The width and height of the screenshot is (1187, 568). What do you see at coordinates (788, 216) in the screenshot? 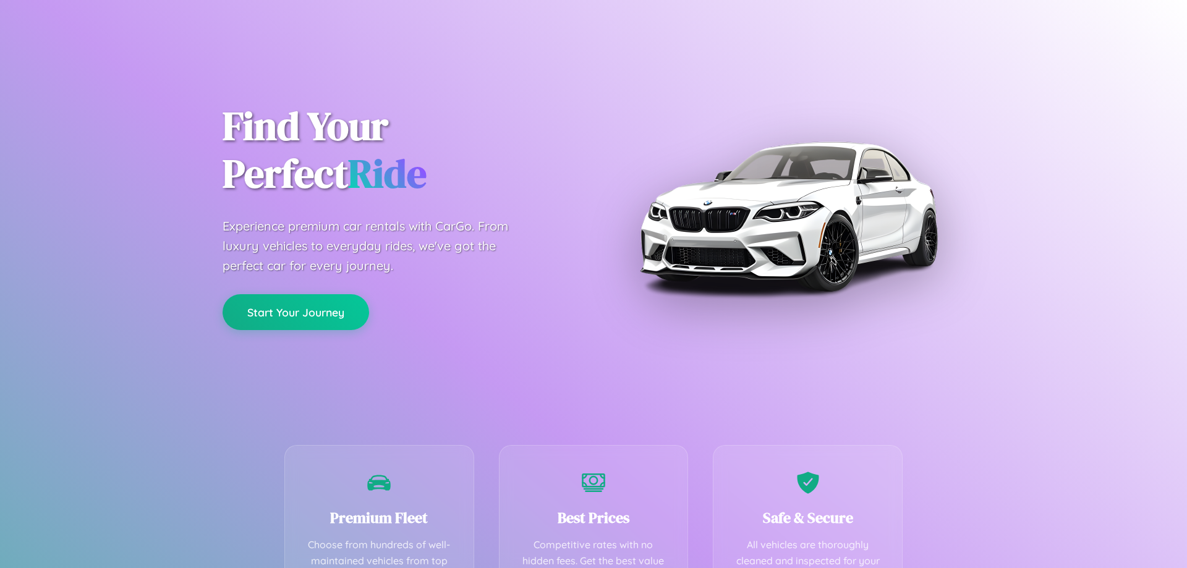
I see `img: Premium BMW car rental vehicle` at bounding box center [788, 216].